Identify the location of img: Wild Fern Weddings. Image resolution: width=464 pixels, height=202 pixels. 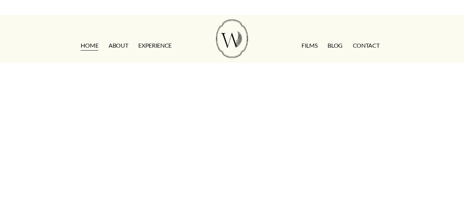
(232, 38).